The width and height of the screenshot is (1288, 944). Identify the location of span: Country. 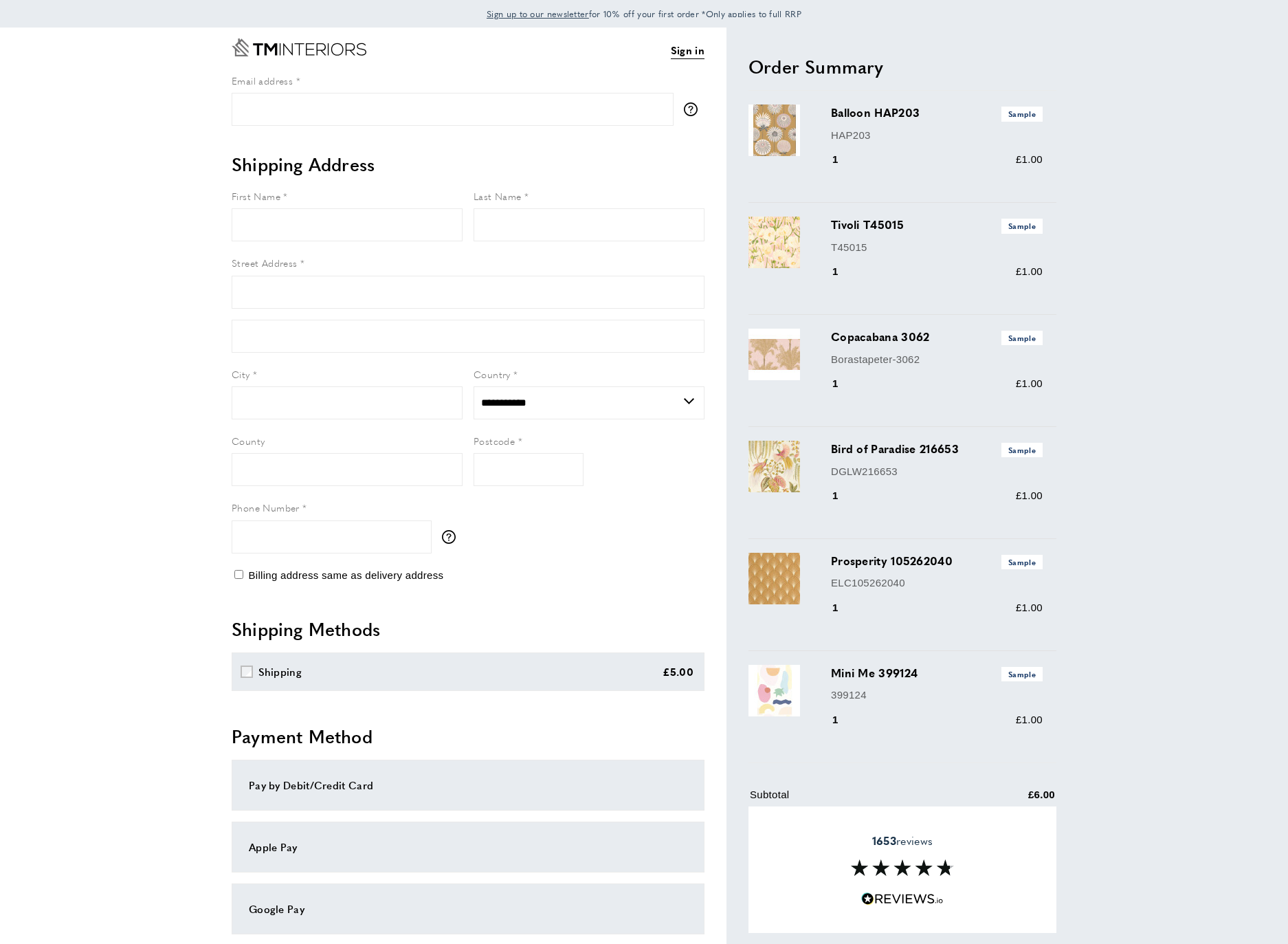
(492, 374).